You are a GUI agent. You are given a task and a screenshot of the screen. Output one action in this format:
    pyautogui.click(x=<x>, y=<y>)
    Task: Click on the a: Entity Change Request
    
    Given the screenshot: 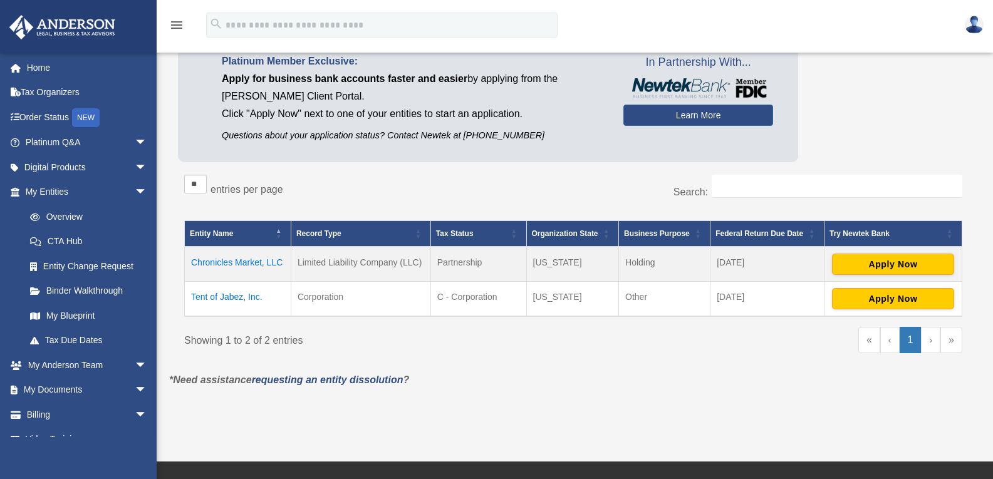 What is the action you would take?
    pyautogui.click(x=88, y=266)
    